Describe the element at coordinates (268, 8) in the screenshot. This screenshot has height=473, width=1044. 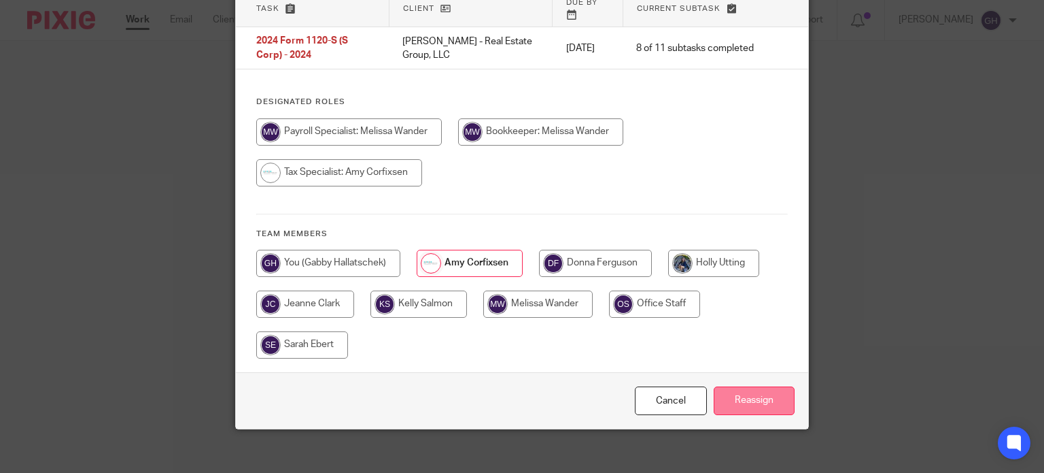
I see `span: Task` at that location.